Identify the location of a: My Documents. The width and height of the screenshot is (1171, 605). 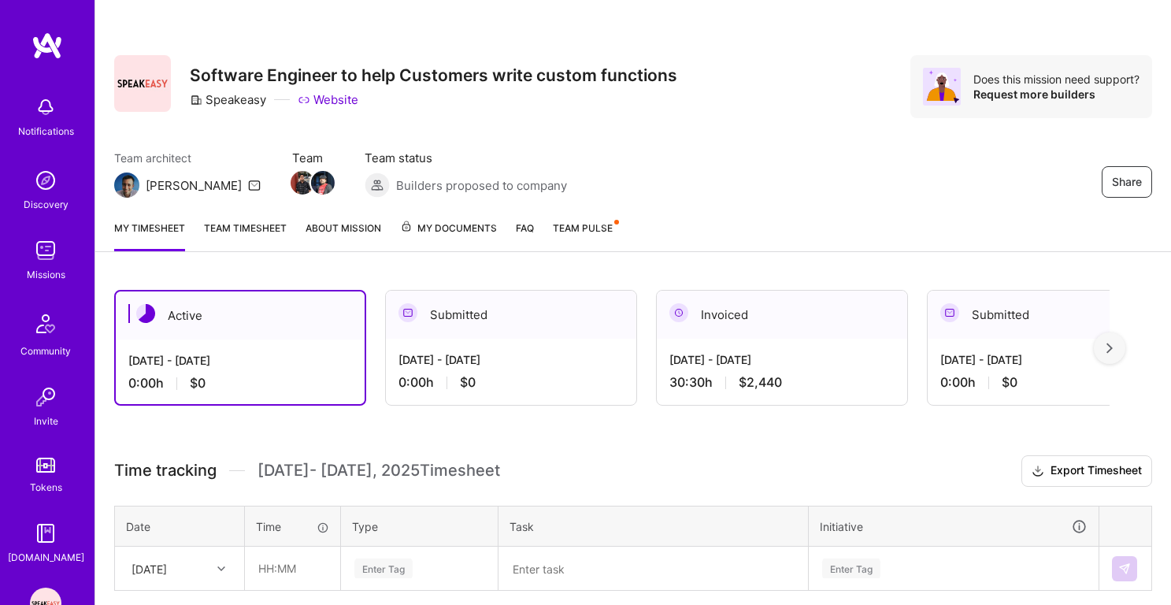
(448, 235).